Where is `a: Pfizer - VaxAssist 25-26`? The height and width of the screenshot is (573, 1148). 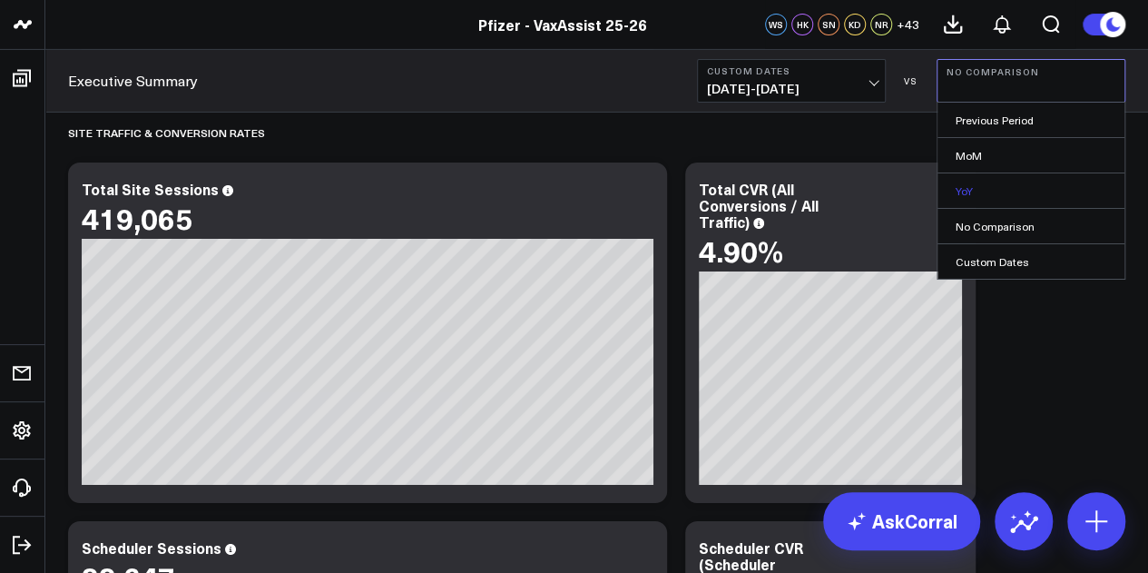 a: Pfizer - VaxAssist 25-26 is located at coordinates (563, 25).